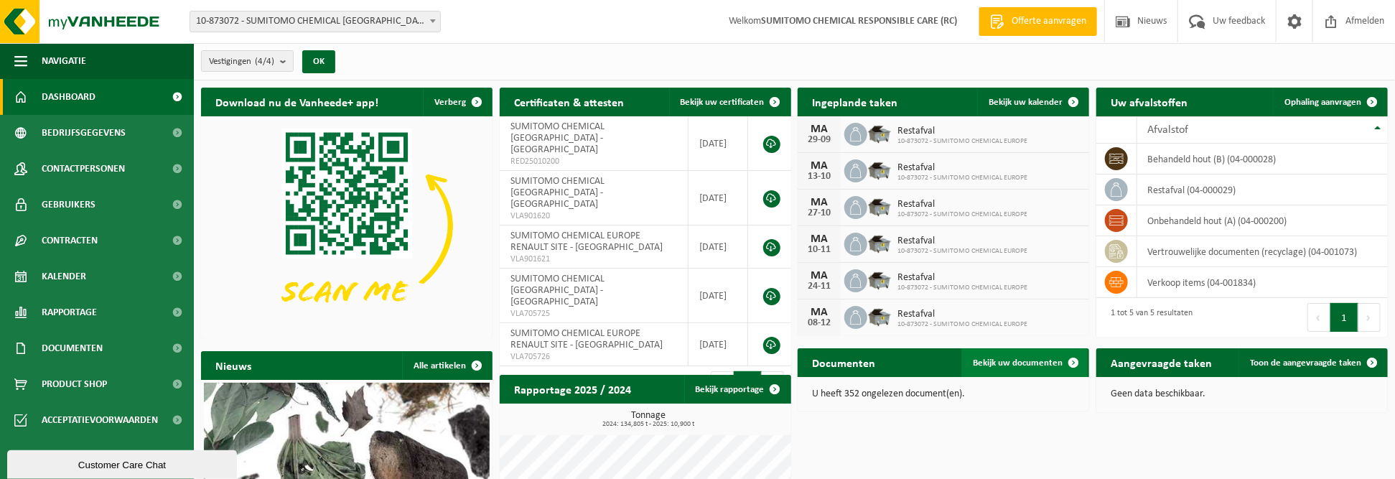 The image size is (1395, 479). What do you see at coordinates (1049, 22) in the screenshot?
I see `span: Offerte aanvragen` at bounding box center [1049, 22].